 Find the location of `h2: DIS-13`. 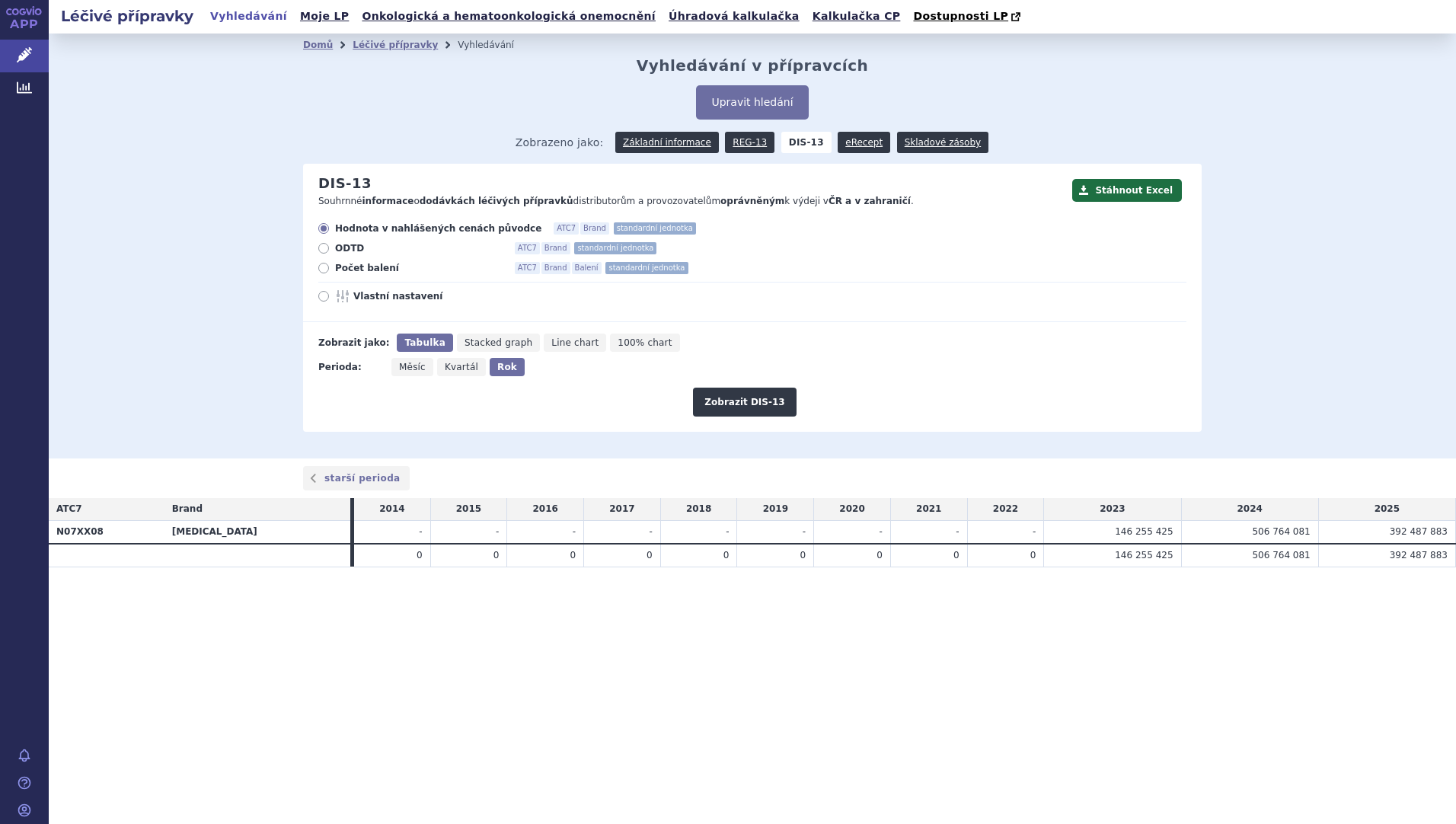

h2: DIS-13 is located at coordinates (345, 183).